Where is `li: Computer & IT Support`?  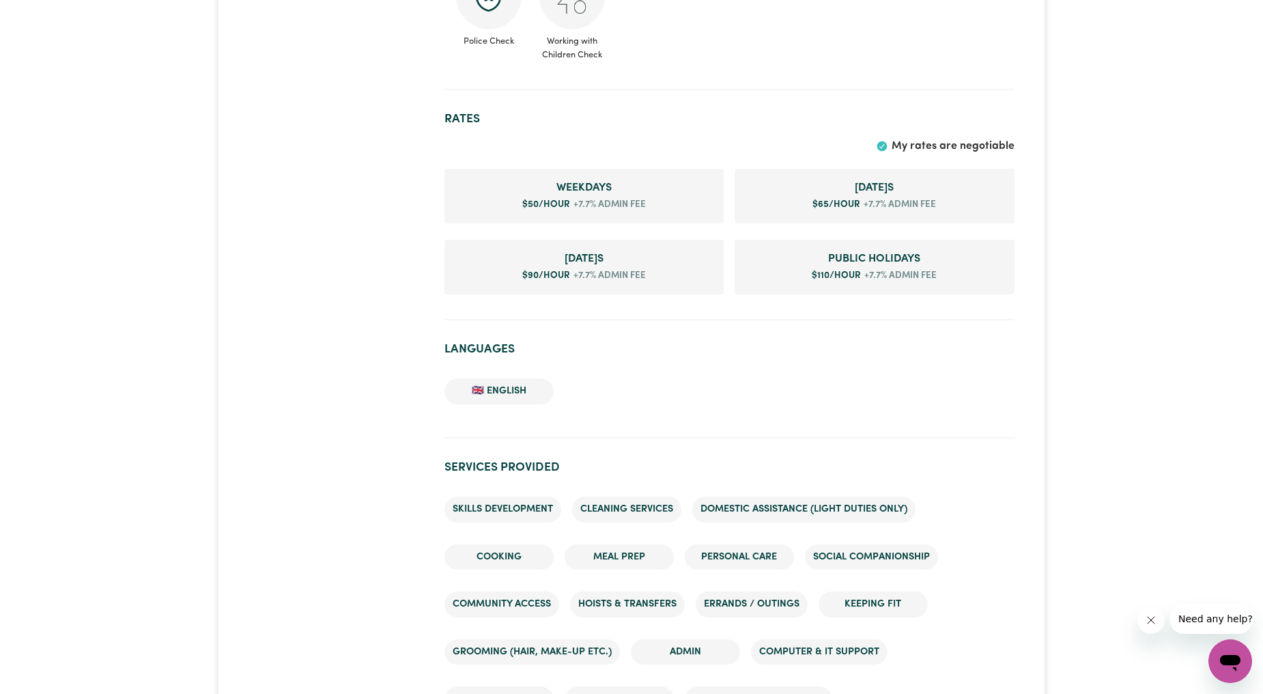 li: Computer & IT Support is located at coordinates (820, 652).